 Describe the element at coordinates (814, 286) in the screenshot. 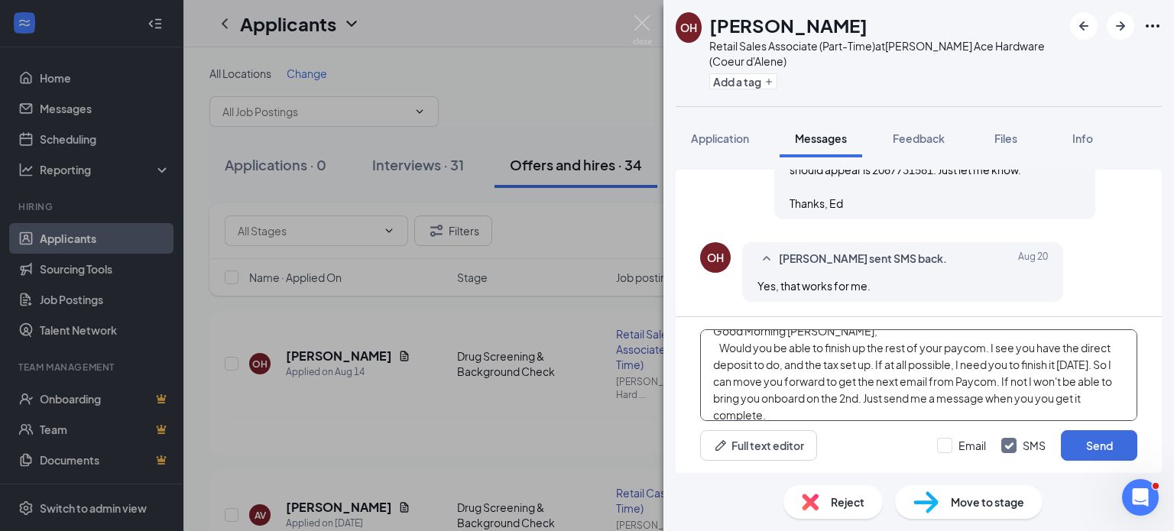

I see `span: Yes, that works for me.` at that location.